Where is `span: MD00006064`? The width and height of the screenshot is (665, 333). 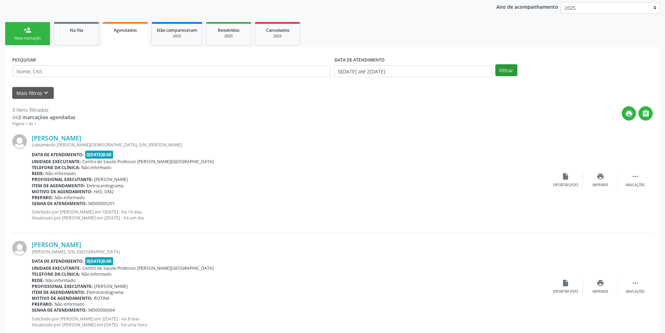
span: MD00006064 is located at coordinates (102, 310).